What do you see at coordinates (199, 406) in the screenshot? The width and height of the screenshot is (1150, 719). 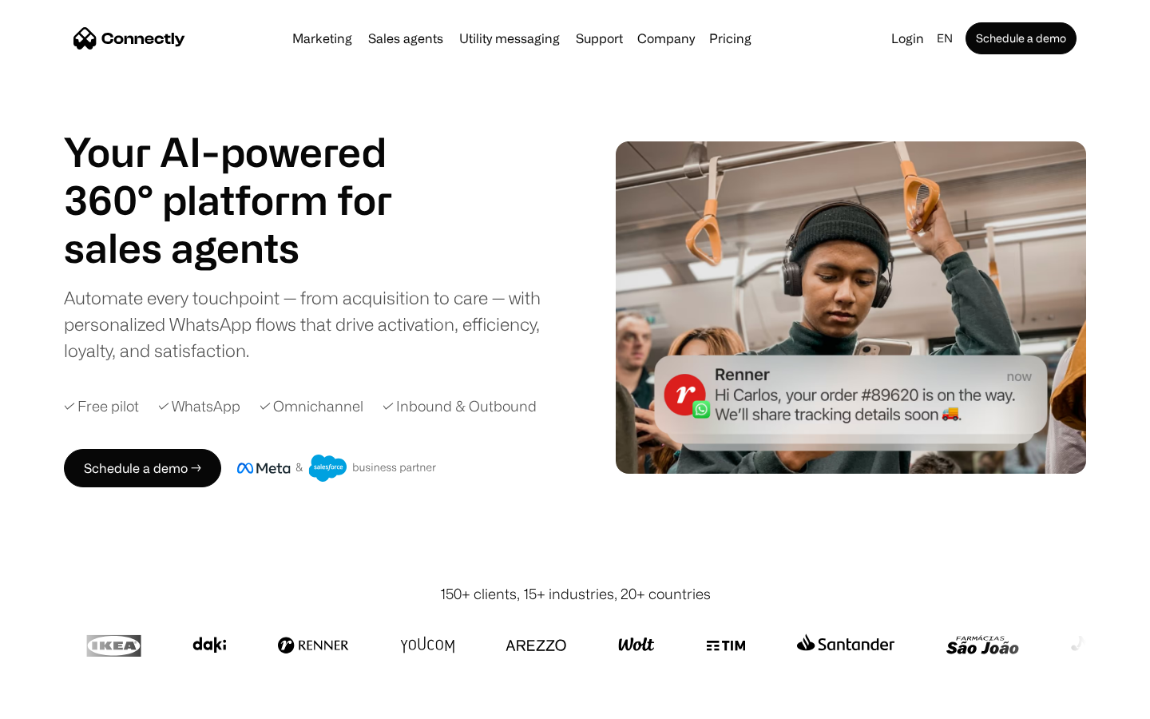 I see `div: ✓ WhatsApp` at bounding box center [199, 406].